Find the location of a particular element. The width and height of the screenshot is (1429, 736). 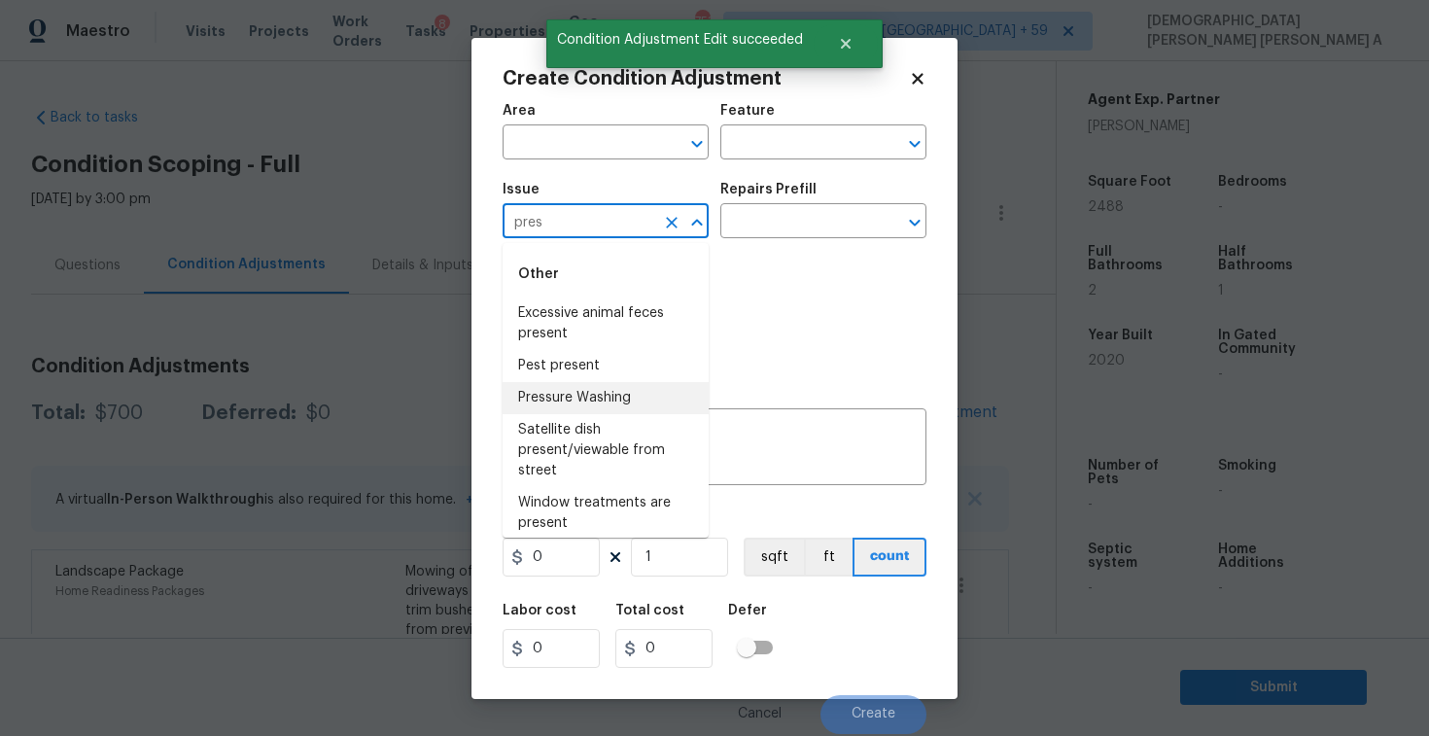

h2: Create Condition Adjustment is located at coordinates (706, 79).